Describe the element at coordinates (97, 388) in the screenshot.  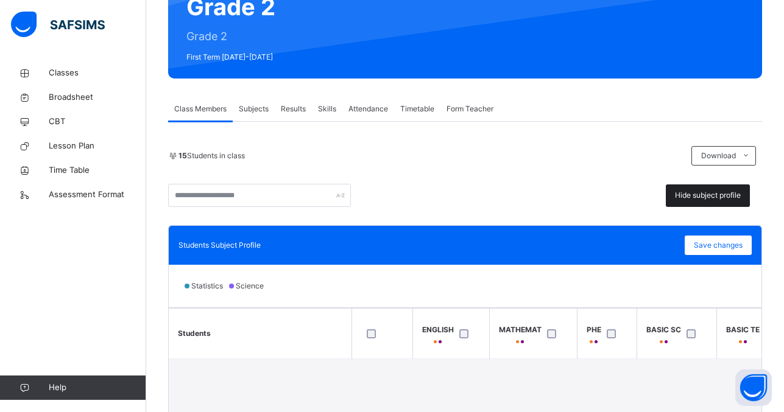
I see `span: Help` at that location.